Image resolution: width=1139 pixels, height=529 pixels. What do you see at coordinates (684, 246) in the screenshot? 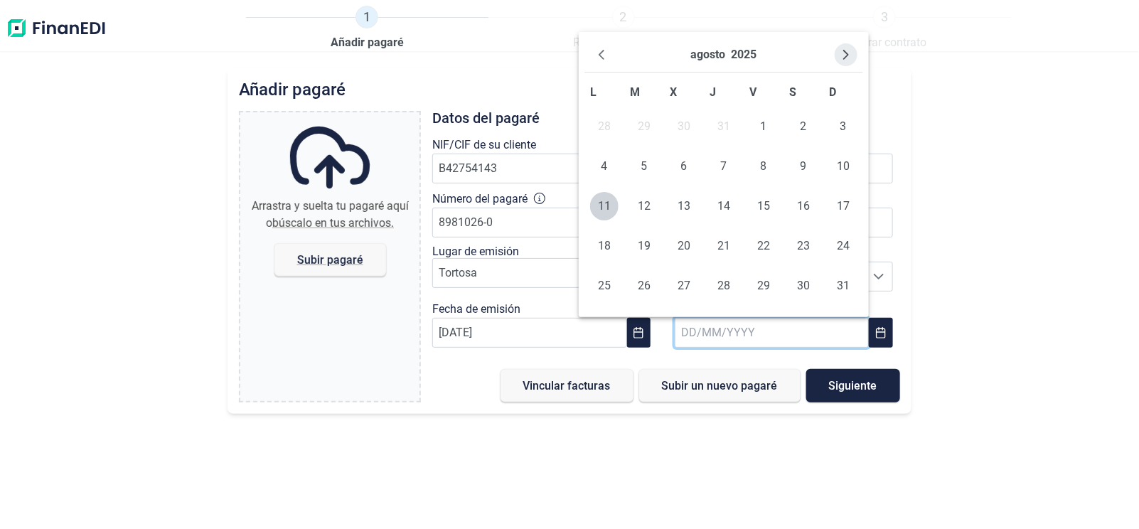
I see `td: 20/08/2025` at bounding box center [684, 246].